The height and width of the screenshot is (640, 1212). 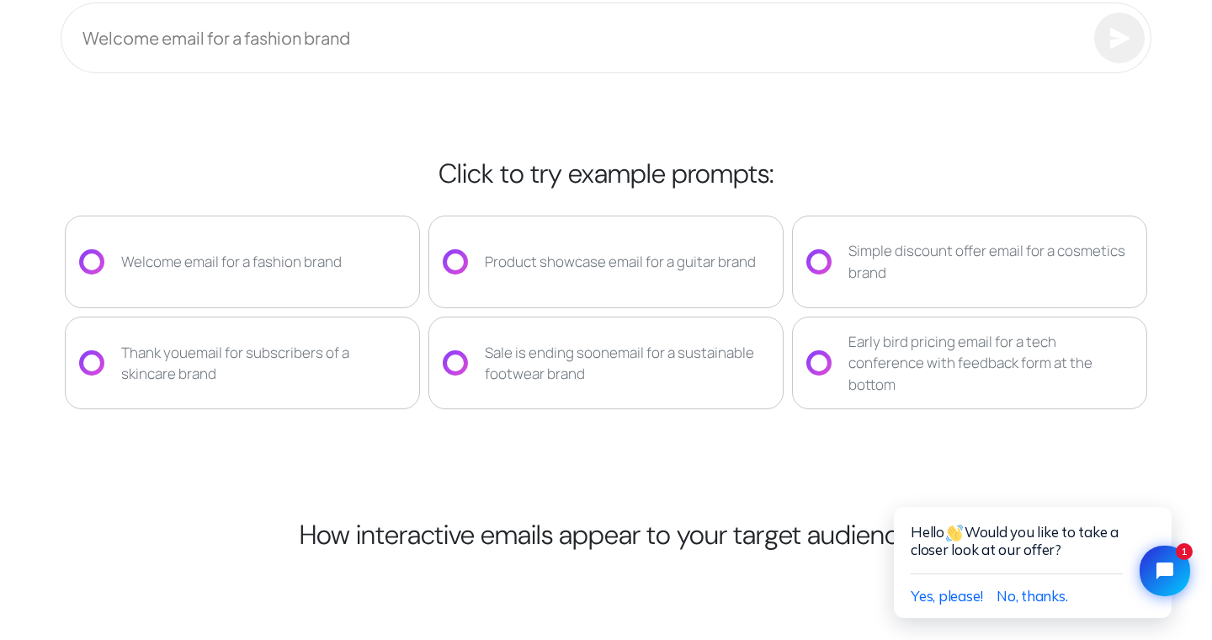 I want to click on div: Early bird pricing email for a tech conference with feedback form at the bottom, so click(x=991, y=363).